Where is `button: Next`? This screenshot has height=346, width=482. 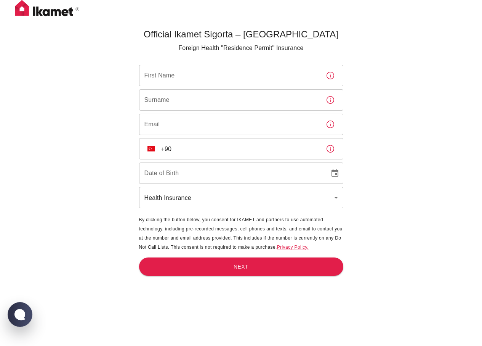 button: Next is located at coordinates (241, 266).